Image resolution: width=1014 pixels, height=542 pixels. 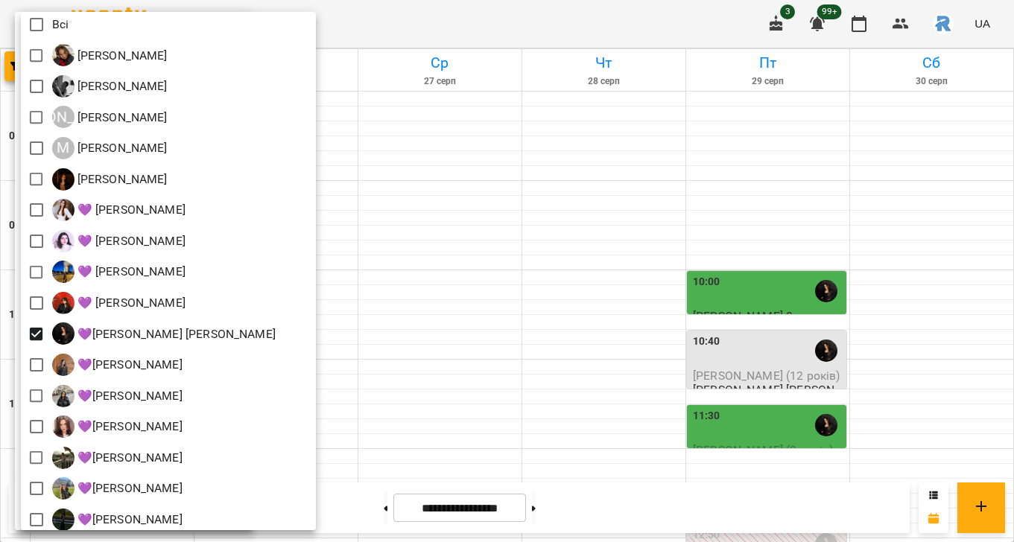 I want to click on div: 💜Шамайло Наталія Миколаївна, so click(x=117, y=489).